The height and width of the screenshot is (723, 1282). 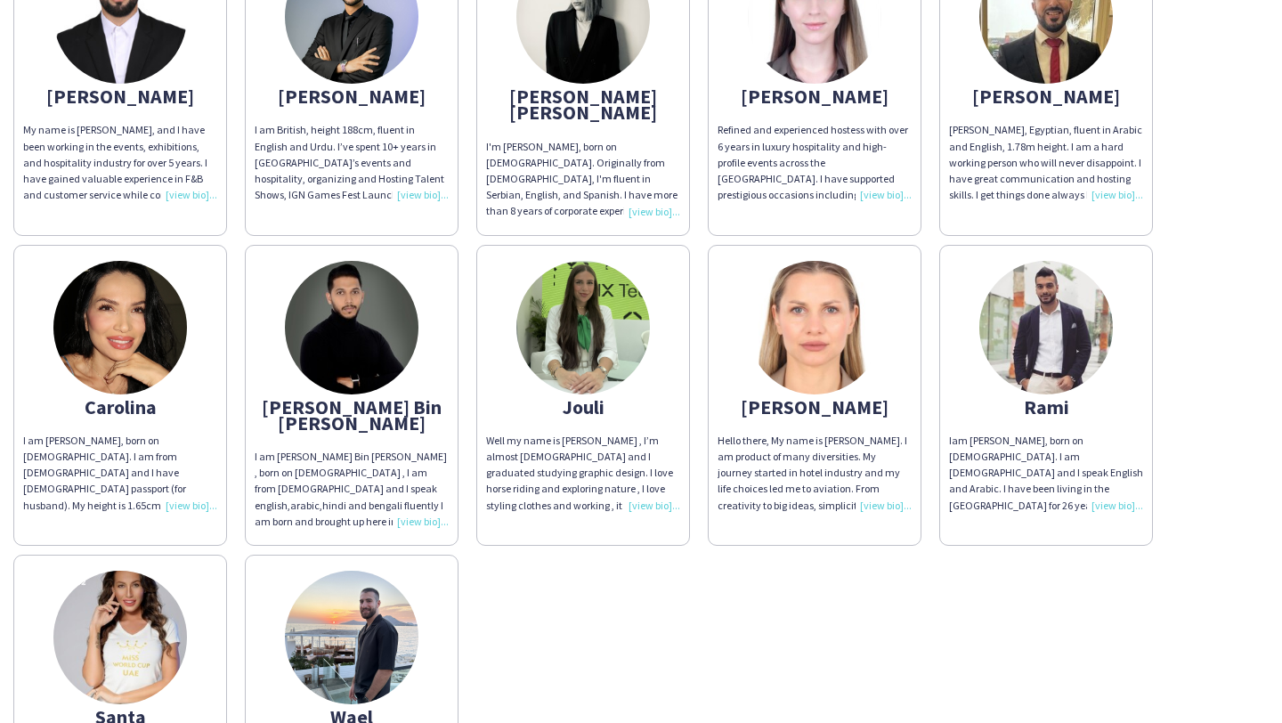 What do you see at coordinates (583, 328) in the screenshot?
I see `img: thumb-3d0b2553-6c45-4a29-9489-c0299c010989.jpg` at bounding box center [583, 328].